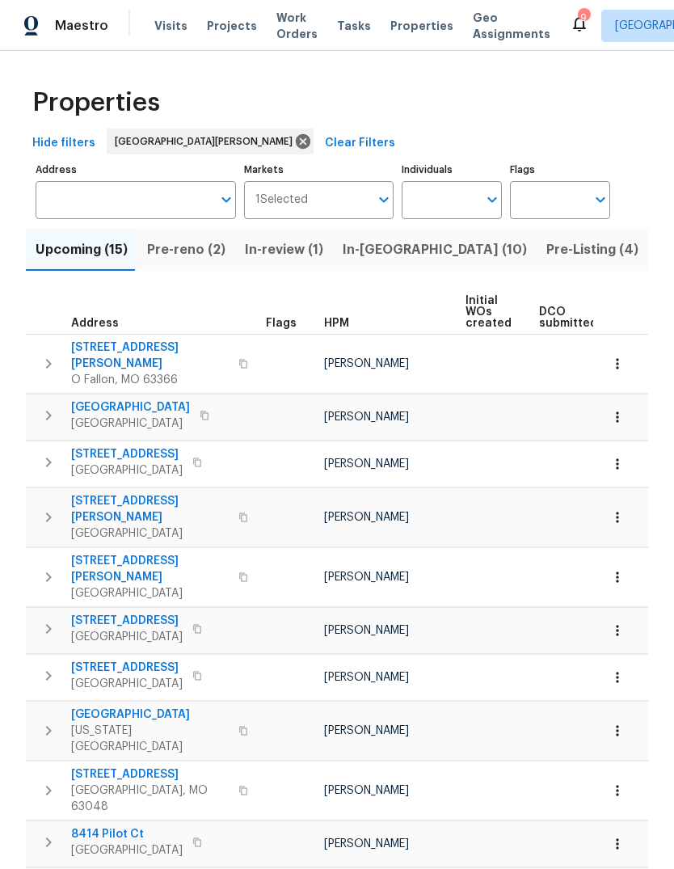 This screenshot has width=674, height=869. Describe the element at coordinates (584, 18) in the screenshot. I see `div: 9` at that location.